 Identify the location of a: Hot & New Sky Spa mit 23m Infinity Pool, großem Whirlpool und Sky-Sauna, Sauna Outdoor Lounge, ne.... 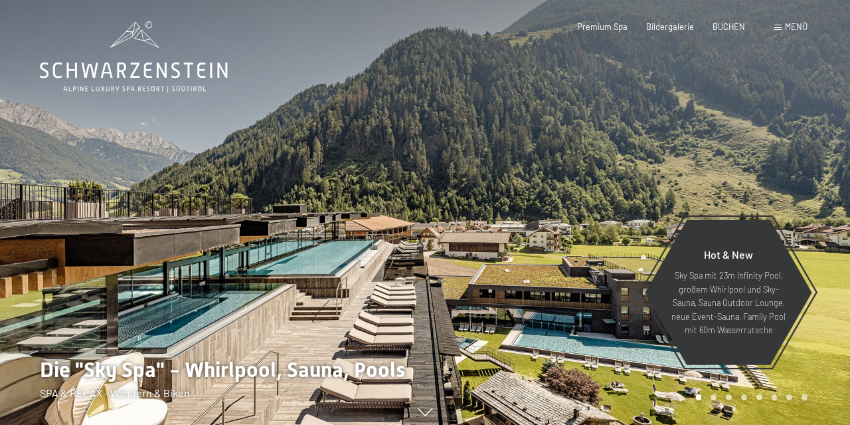
(729, 292).